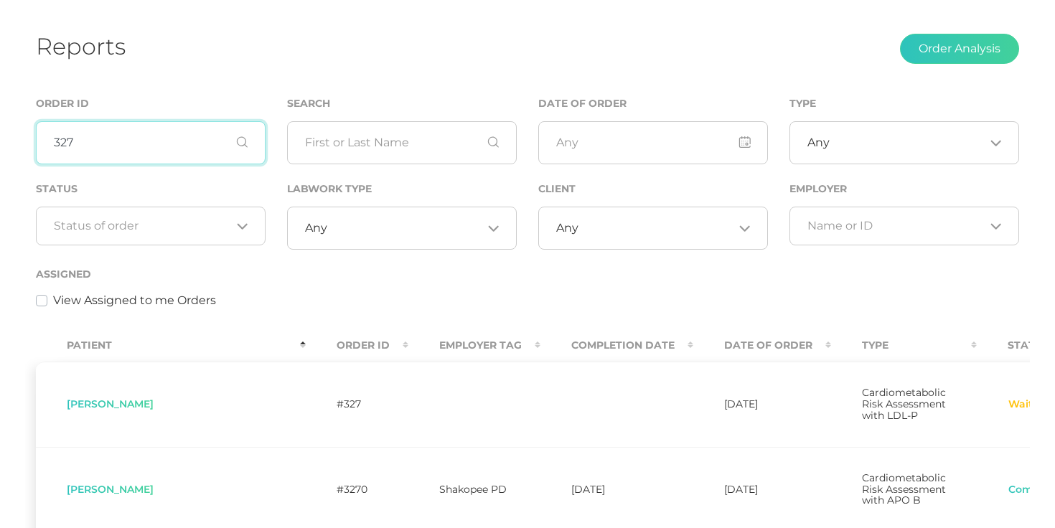  I want to click on td: #327, so click(357, 404).